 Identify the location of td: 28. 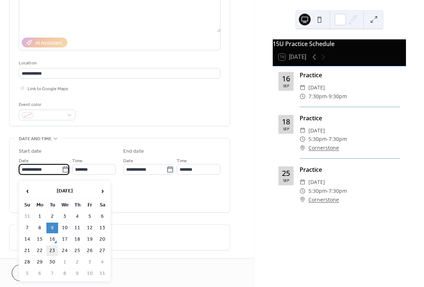
(27, 262).